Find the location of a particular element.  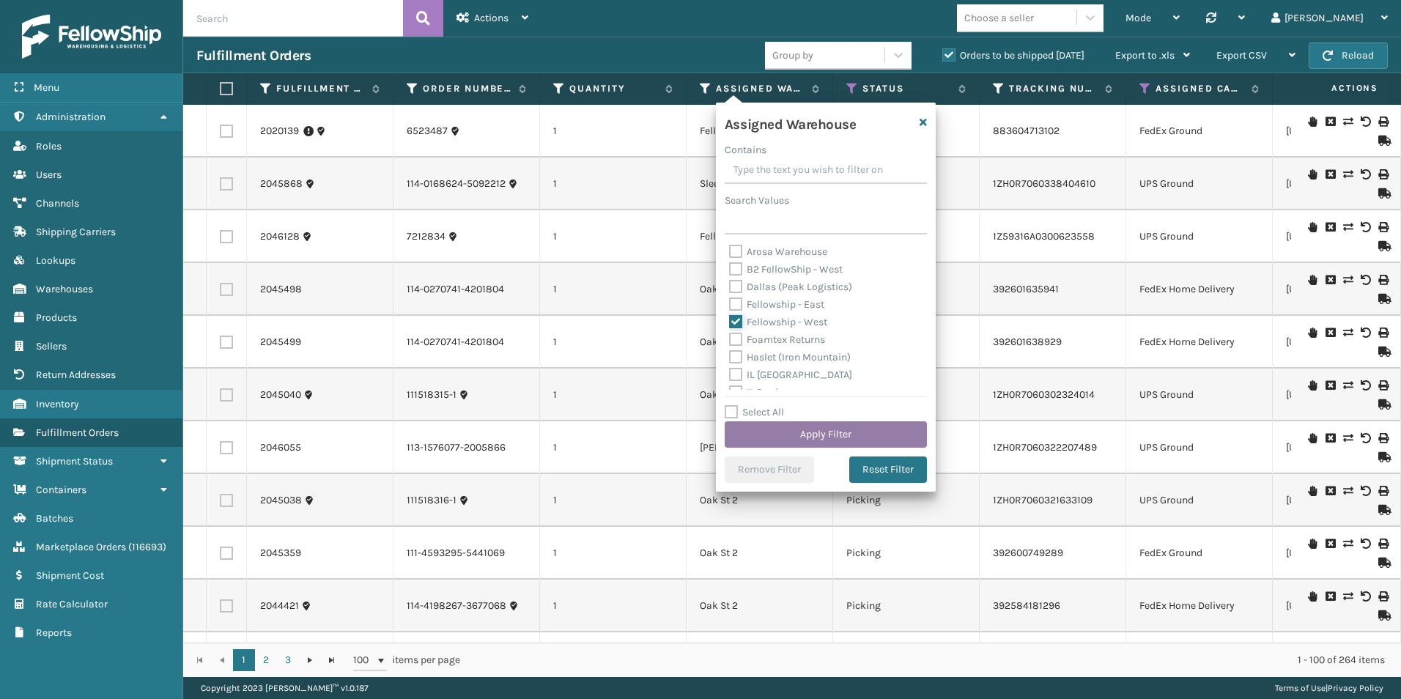

span: Shipping Carriers is located at coordinates (75, 232).